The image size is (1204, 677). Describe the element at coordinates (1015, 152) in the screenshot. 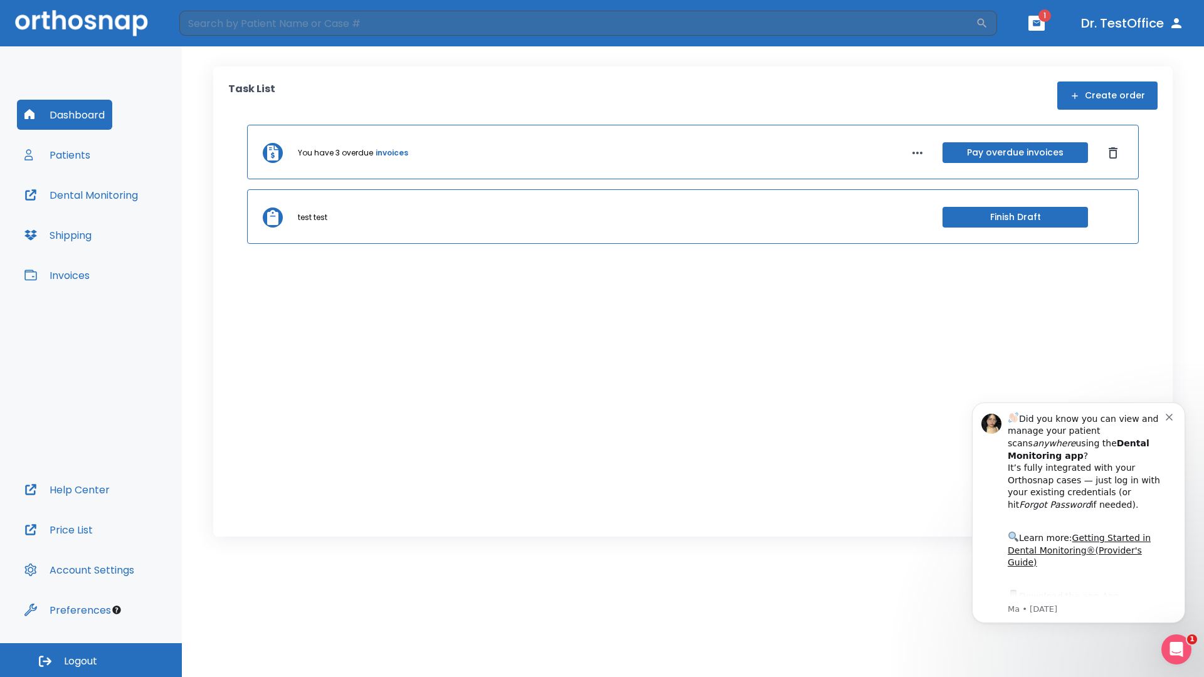

I see `button: Pay overdue invoices` at that location.